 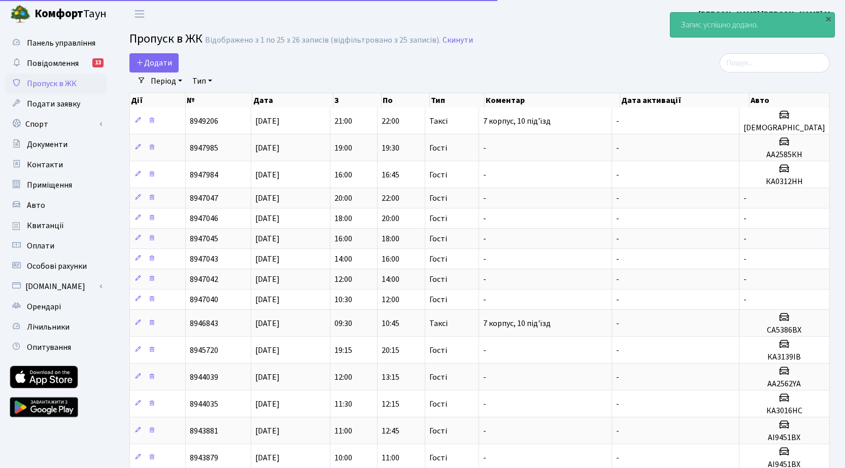 What do you see at coordinates (56, 327) in the screenshot?
I see `a: Лічильники` at bounding box center [56, 327].